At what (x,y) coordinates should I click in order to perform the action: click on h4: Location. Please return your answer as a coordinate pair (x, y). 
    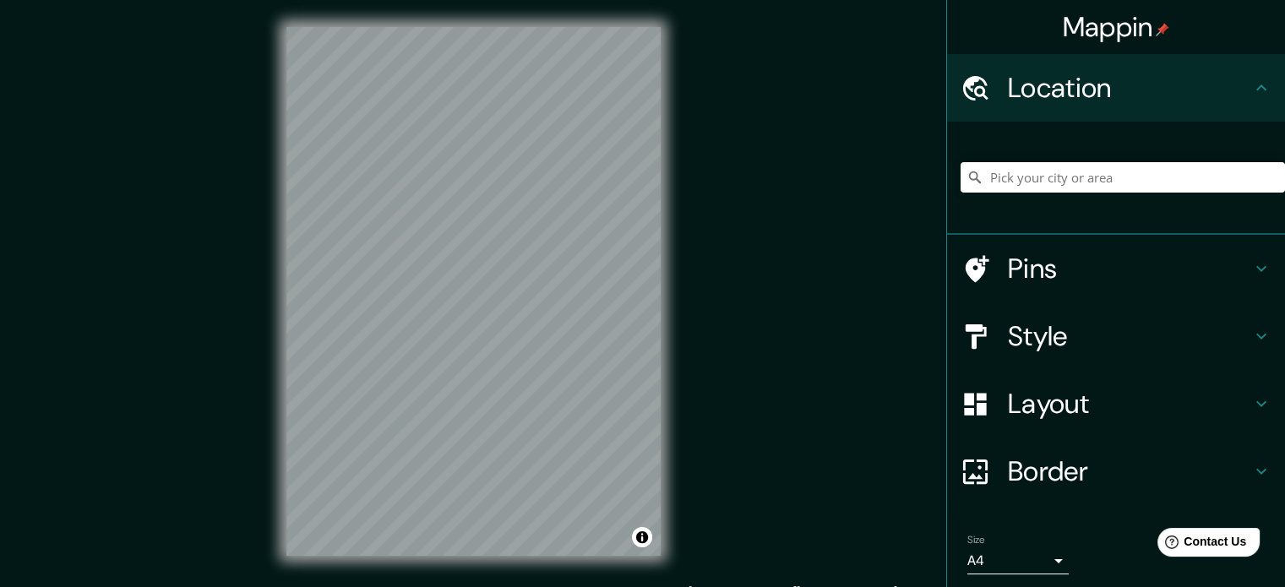
    Looking at the image, I should click on (1130, 88).